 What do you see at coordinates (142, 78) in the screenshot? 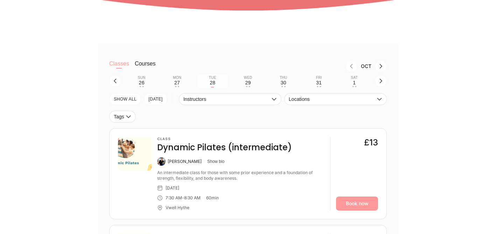
I see `div: Sun` at bounding box center [142, 78].